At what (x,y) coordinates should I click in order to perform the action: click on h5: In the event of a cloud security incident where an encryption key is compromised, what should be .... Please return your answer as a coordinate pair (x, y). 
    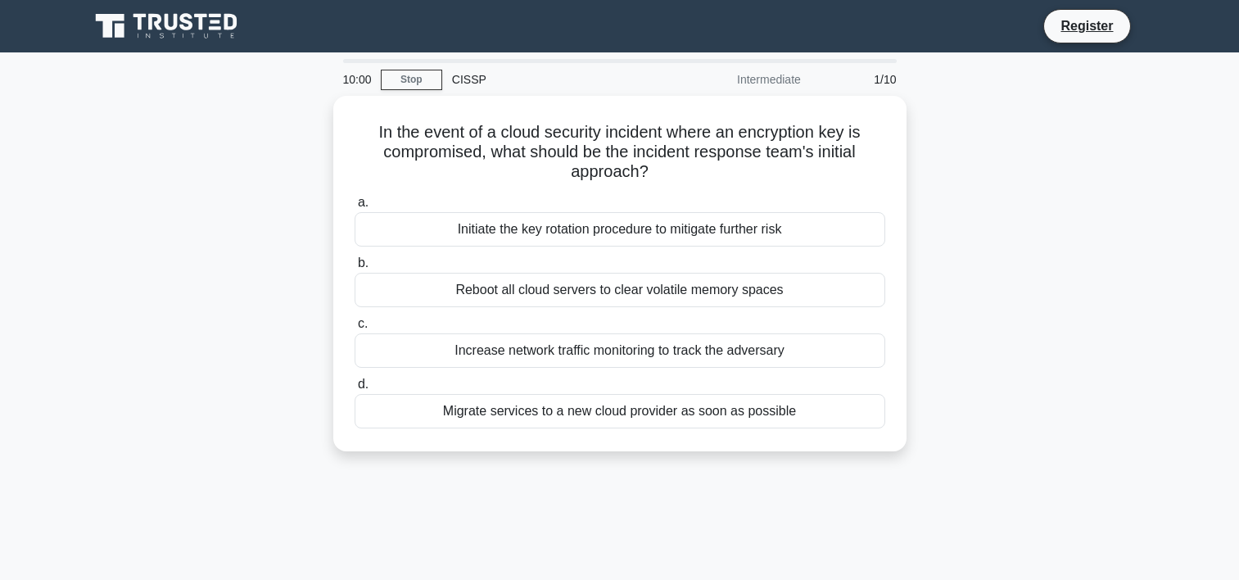
    Looking at the image, I should click on (620, 152).